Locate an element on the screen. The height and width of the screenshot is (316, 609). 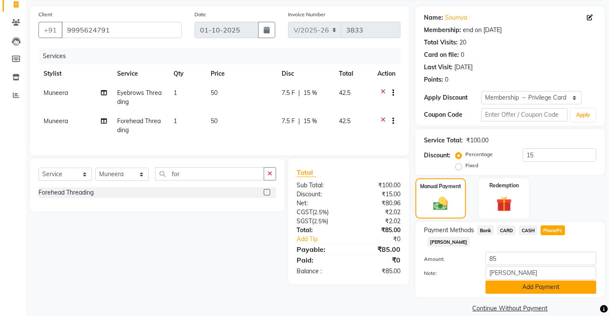
div: Services is located at coordinates (223, 56).